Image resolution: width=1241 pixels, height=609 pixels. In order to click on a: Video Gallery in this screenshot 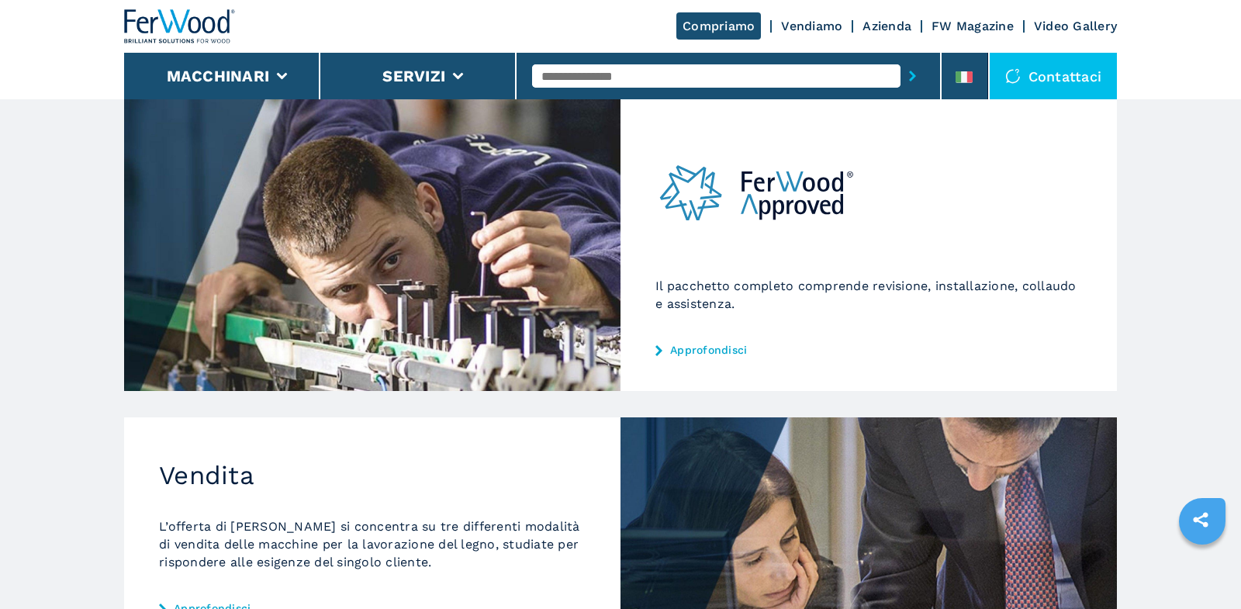, I will do `click(1075, 26)`.